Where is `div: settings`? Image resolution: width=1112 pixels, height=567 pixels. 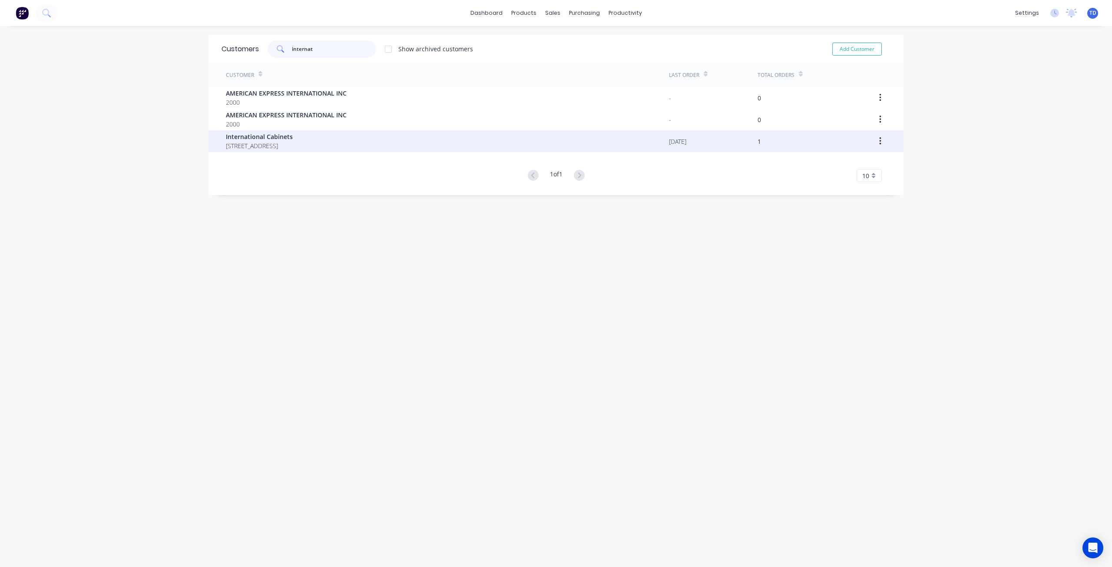
div: settings is located at coordinates (1027, 13).